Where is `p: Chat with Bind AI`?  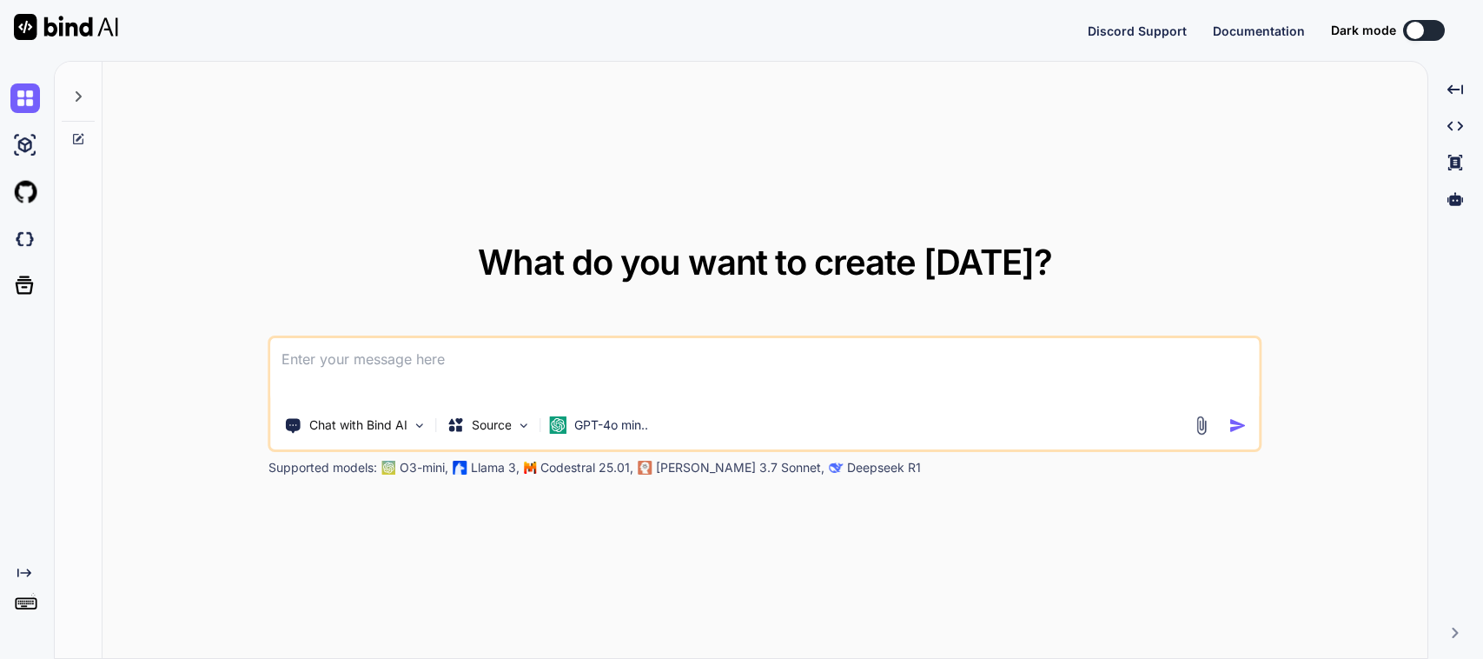
p: Chat with Bind AI is located at coordinates (358, 425).